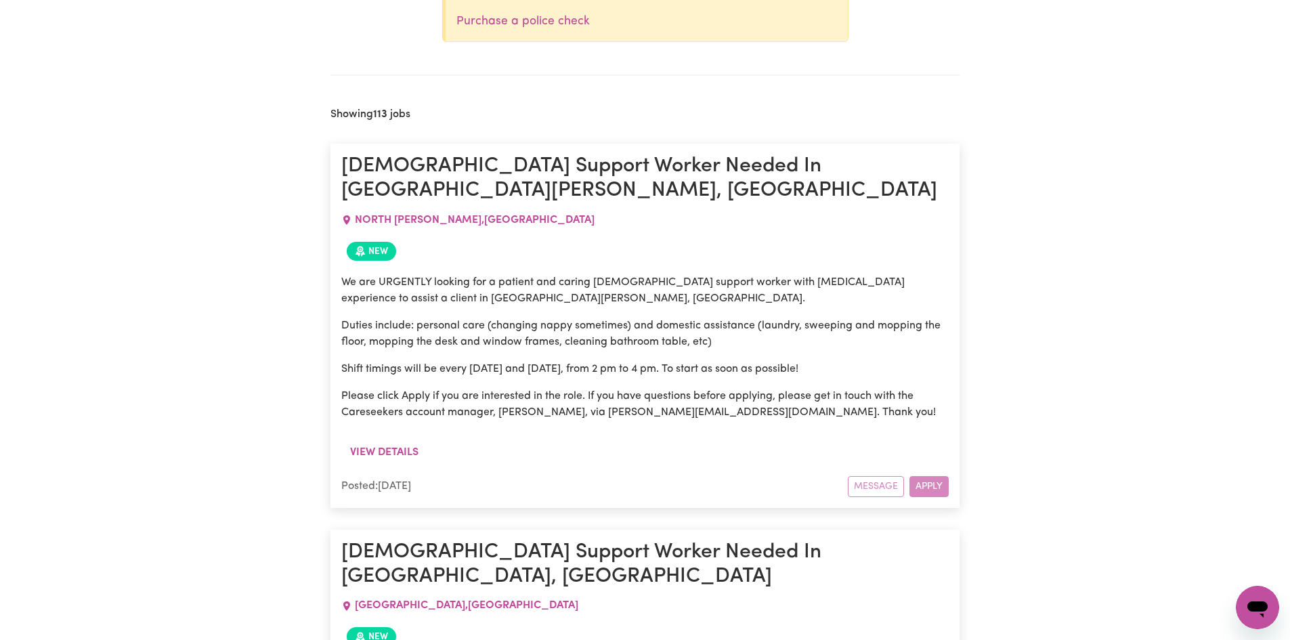 Image resolution: width=1290 pixels, height=640 pixels. I want to click on h2: Showing jobs, so click(370, 114).